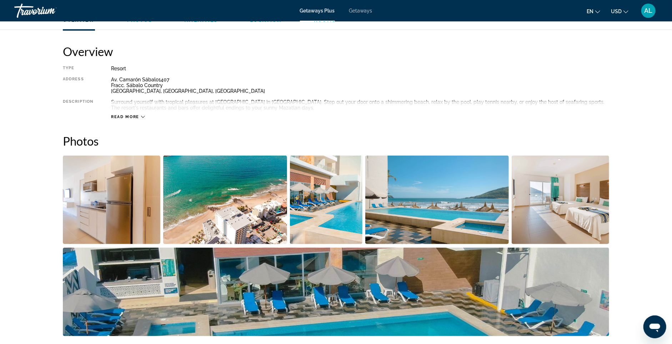  I want to click on span: Getaways, so click(361, 11).